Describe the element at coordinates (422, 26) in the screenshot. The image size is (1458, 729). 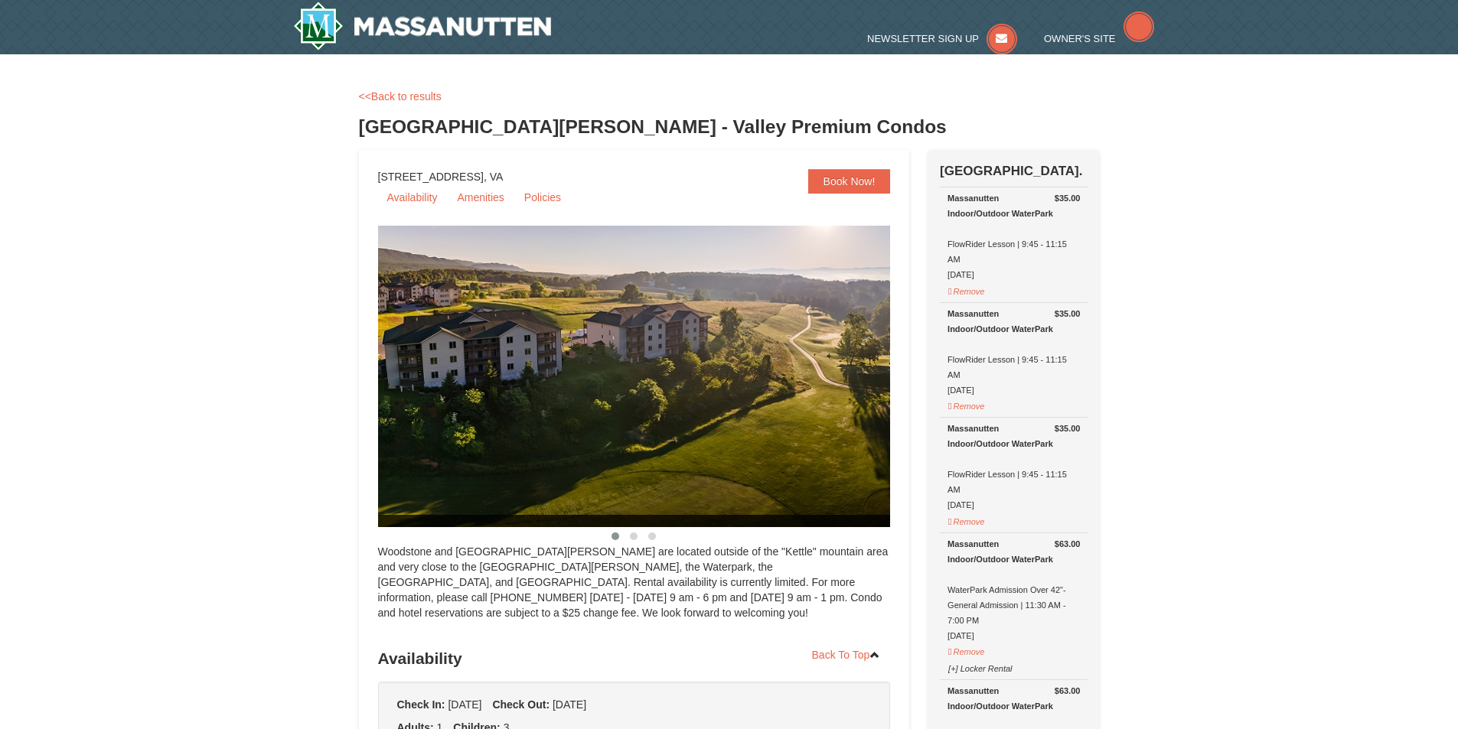
I see `a: Massanutten Resort` at that location.